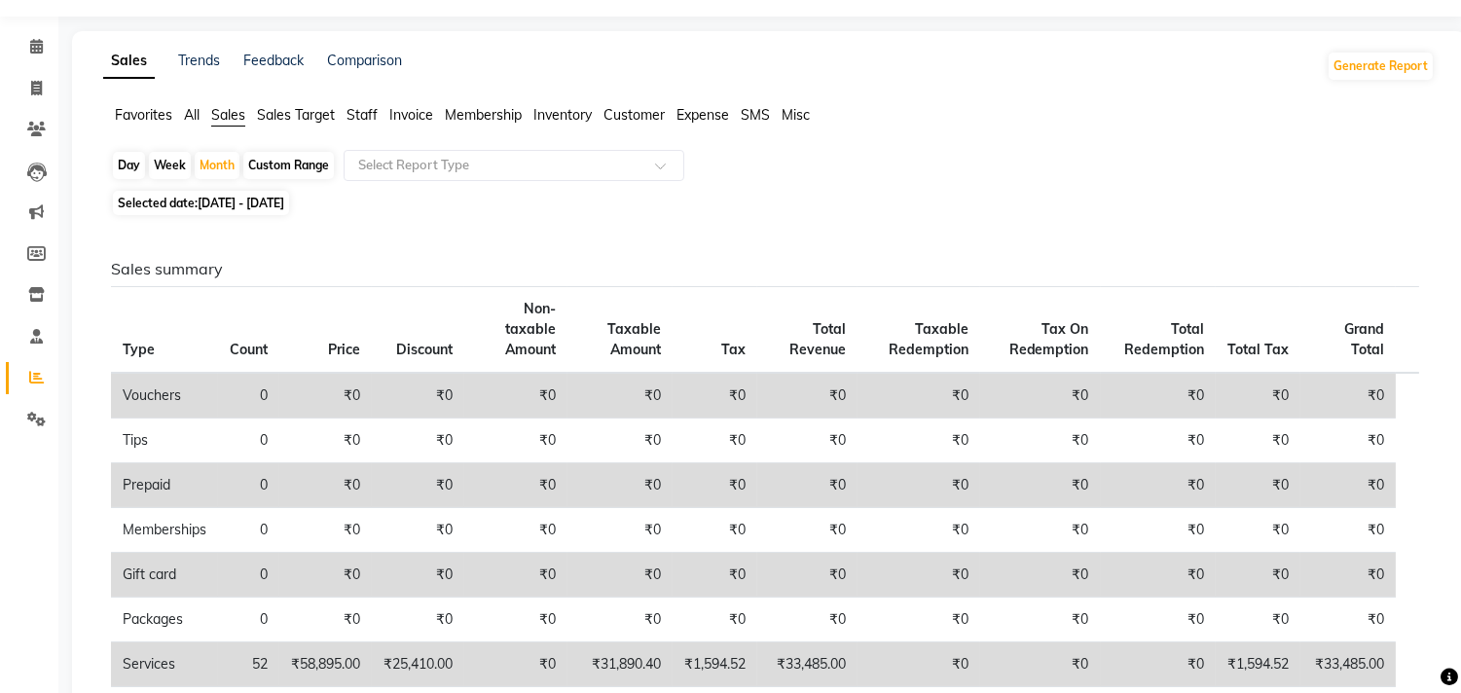 This screenshot has width=1461, height=693. Describe the element at coordinates (411, 115) in the screenshot. I see `span: Invoice` at that location.